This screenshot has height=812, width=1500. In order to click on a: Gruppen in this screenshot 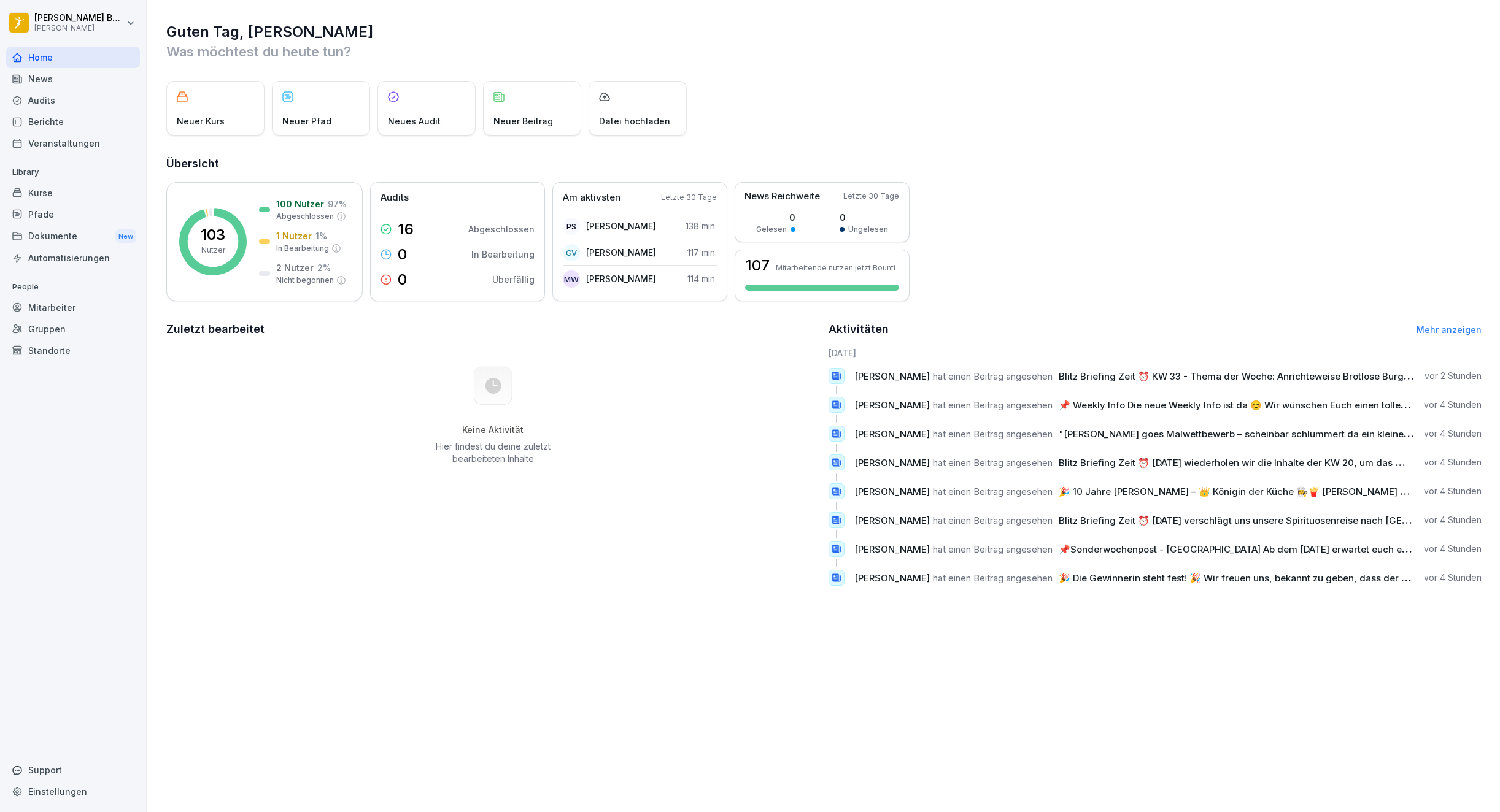, I will do `click(73, 329)`.